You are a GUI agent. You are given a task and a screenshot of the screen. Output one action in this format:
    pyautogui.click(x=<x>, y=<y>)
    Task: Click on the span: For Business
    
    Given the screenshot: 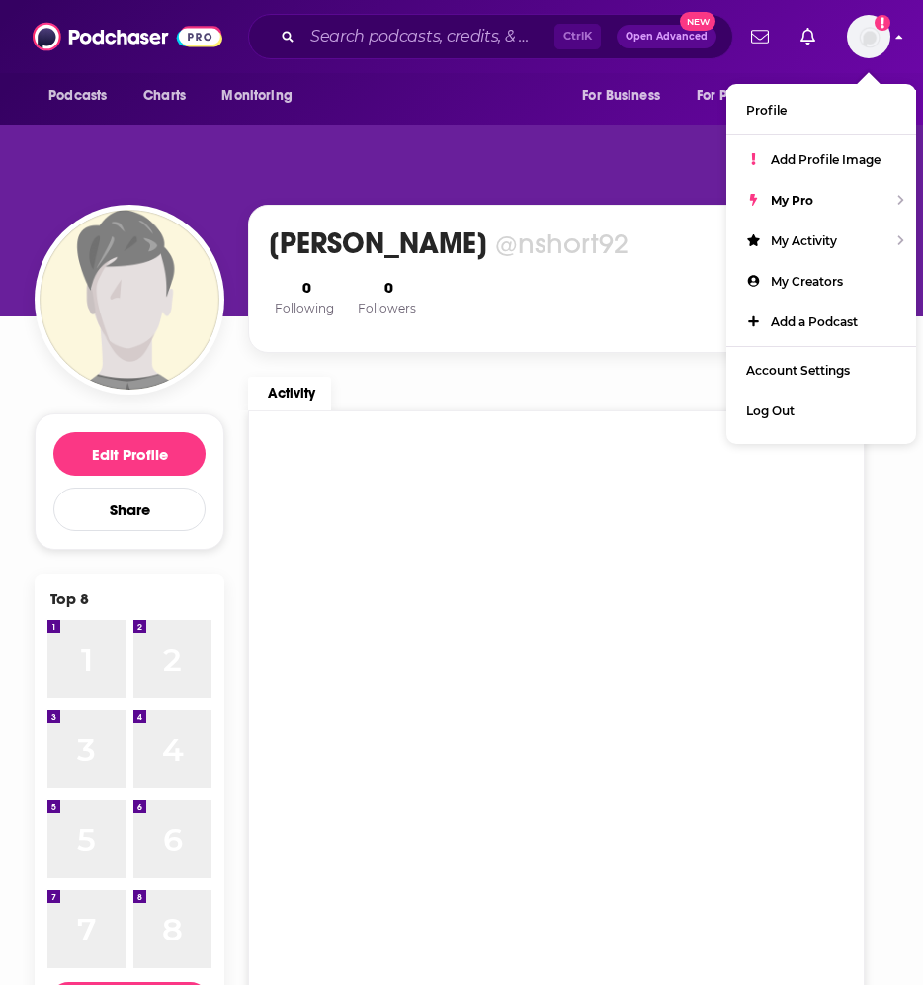 What is the action you would take?
    pyautogui.click(x=621, y=96)
    